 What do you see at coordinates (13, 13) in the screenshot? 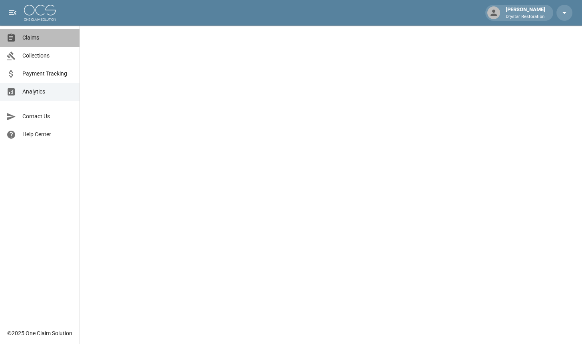
I see `button: open drawer` at bounding box center [13, 13].